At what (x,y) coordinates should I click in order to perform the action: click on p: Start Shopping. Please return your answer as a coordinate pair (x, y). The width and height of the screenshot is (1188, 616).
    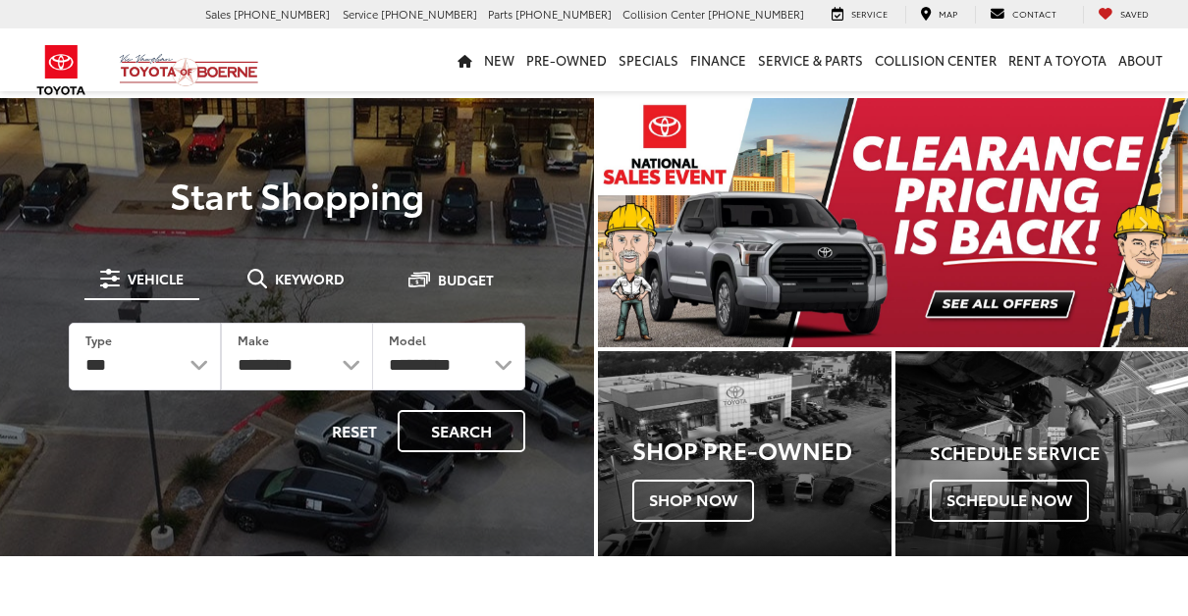
    Looking at the image, I should click on (296, 194).